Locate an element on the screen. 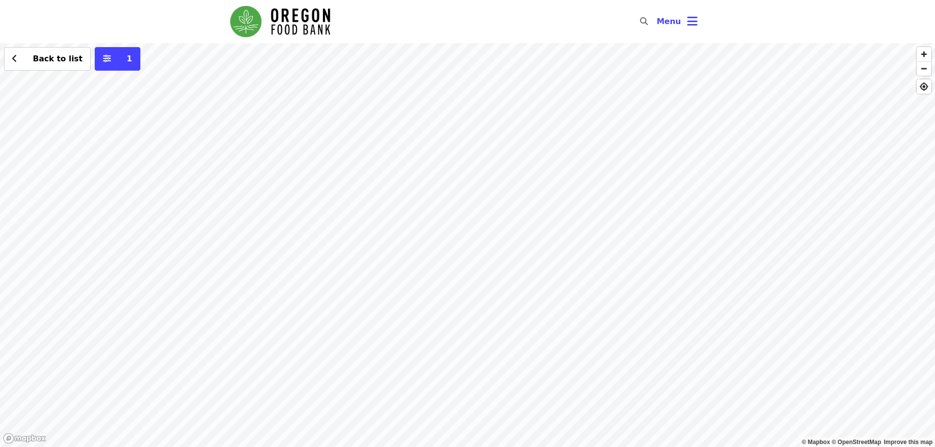 The image size is (935, 447). a: OpenStreetMap is located at coordinates (856, 442).